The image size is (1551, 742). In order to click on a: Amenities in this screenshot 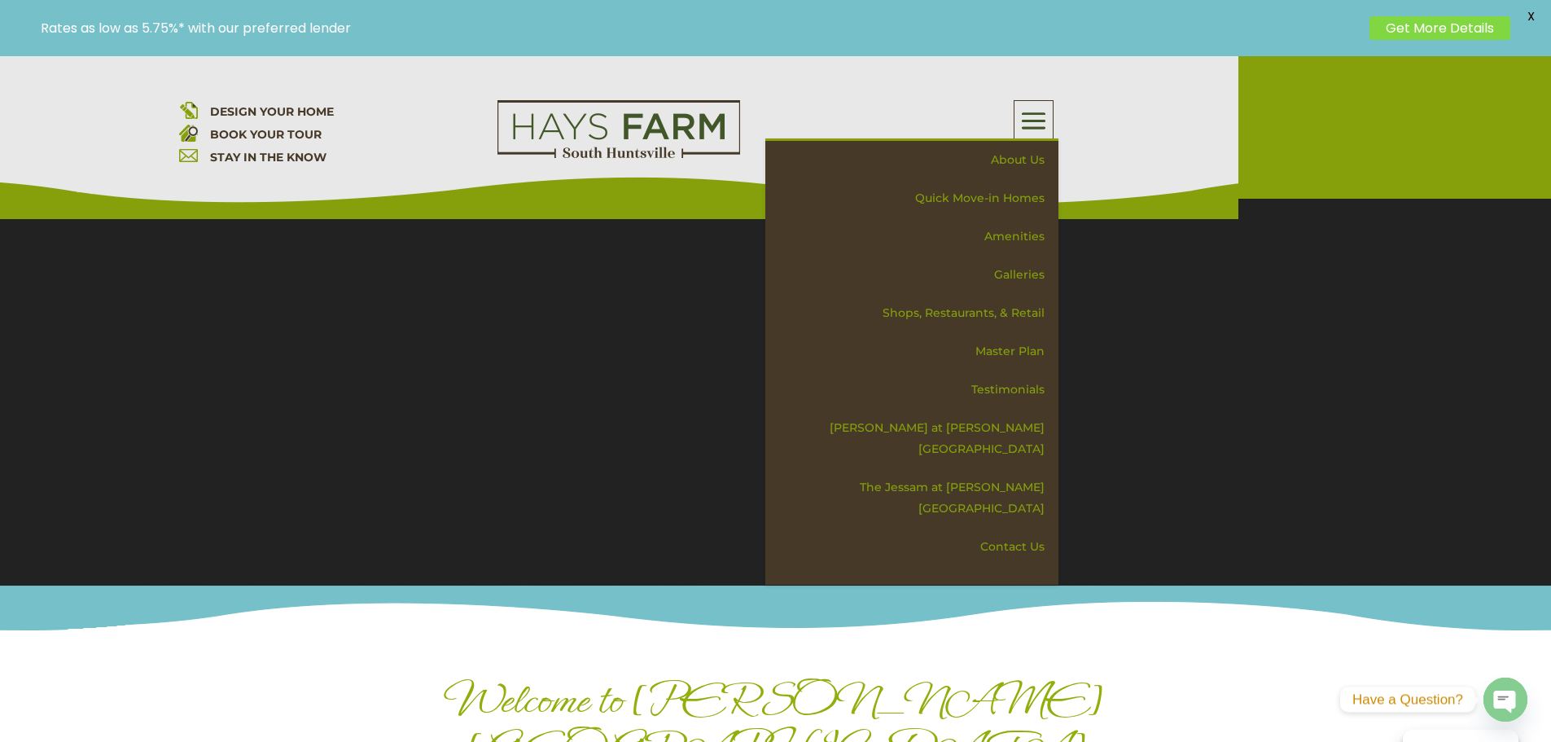, I will do `click(917, 236)`.